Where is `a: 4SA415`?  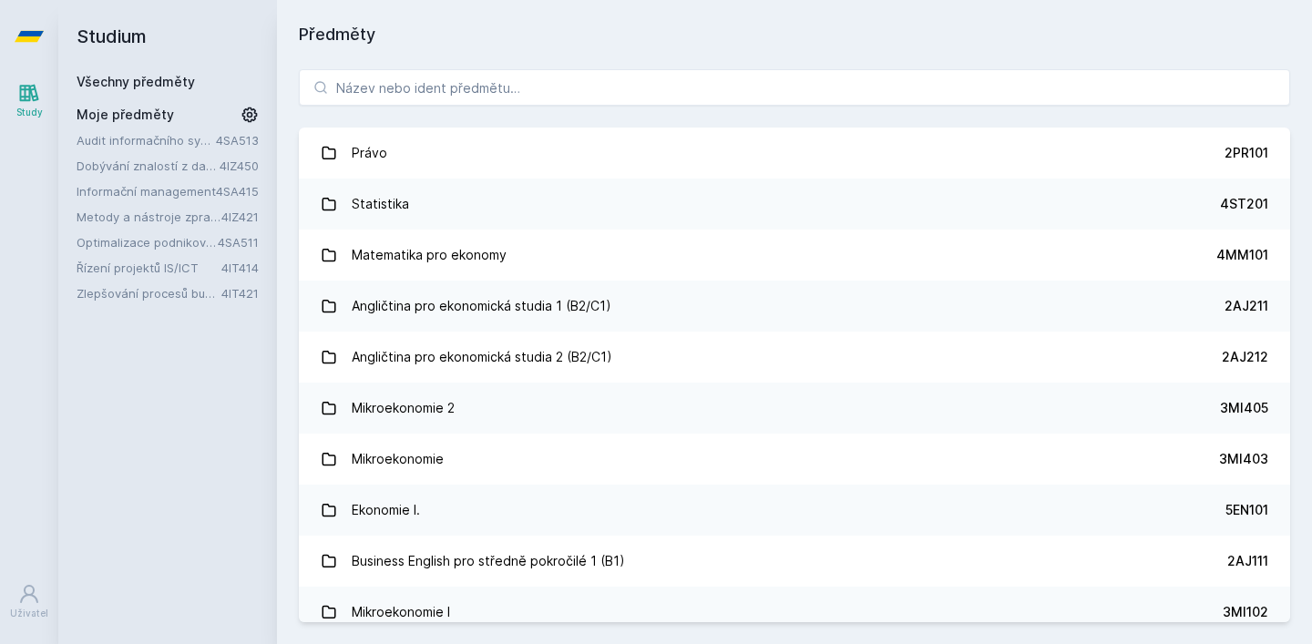 a: 4SA415 is located at coordinates (237, 191).